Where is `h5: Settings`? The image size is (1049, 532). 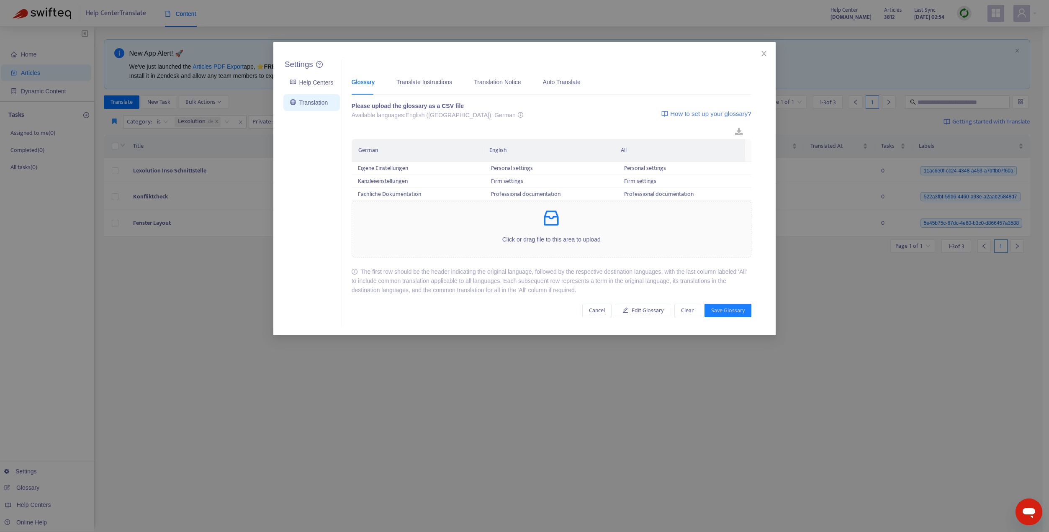
h5: Settings is located at coordinates (299, 64).